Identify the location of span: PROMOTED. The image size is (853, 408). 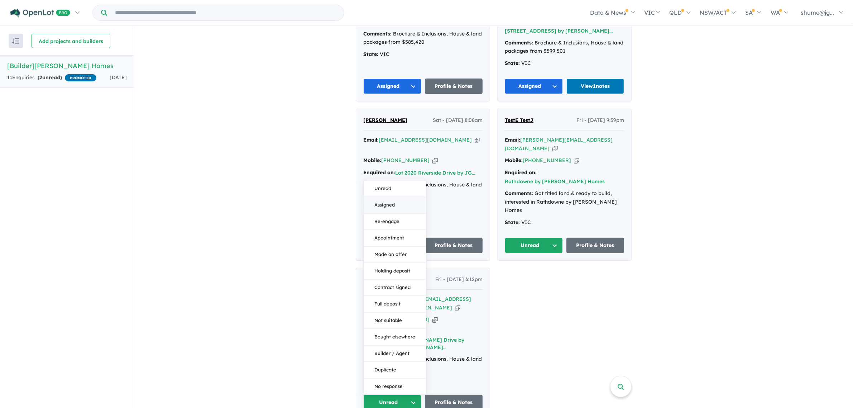
(81, 78).